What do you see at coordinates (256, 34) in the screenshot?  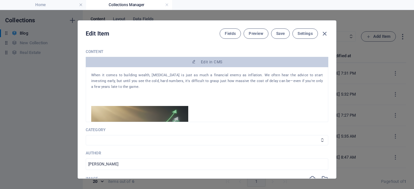 I see `span: Preview` at bounding box center [256, 34].